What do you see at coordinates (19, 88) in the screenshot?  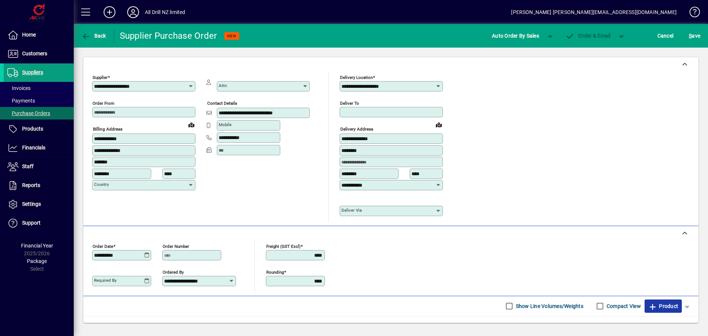 I see `span: Invoices` at bounding box center [19, 88].